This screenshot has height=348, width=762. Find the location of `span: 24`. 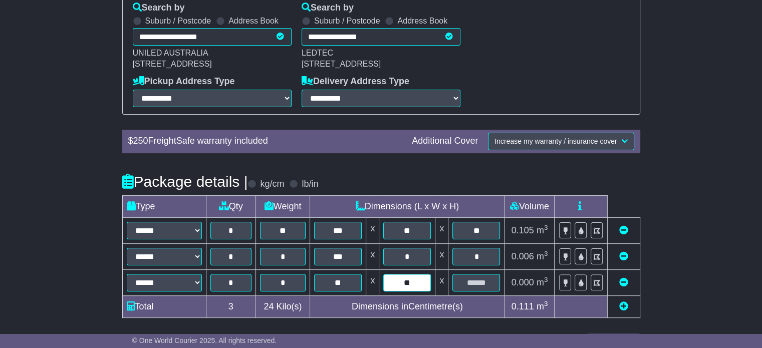

span: 24 is located at coordinates (268, 307).